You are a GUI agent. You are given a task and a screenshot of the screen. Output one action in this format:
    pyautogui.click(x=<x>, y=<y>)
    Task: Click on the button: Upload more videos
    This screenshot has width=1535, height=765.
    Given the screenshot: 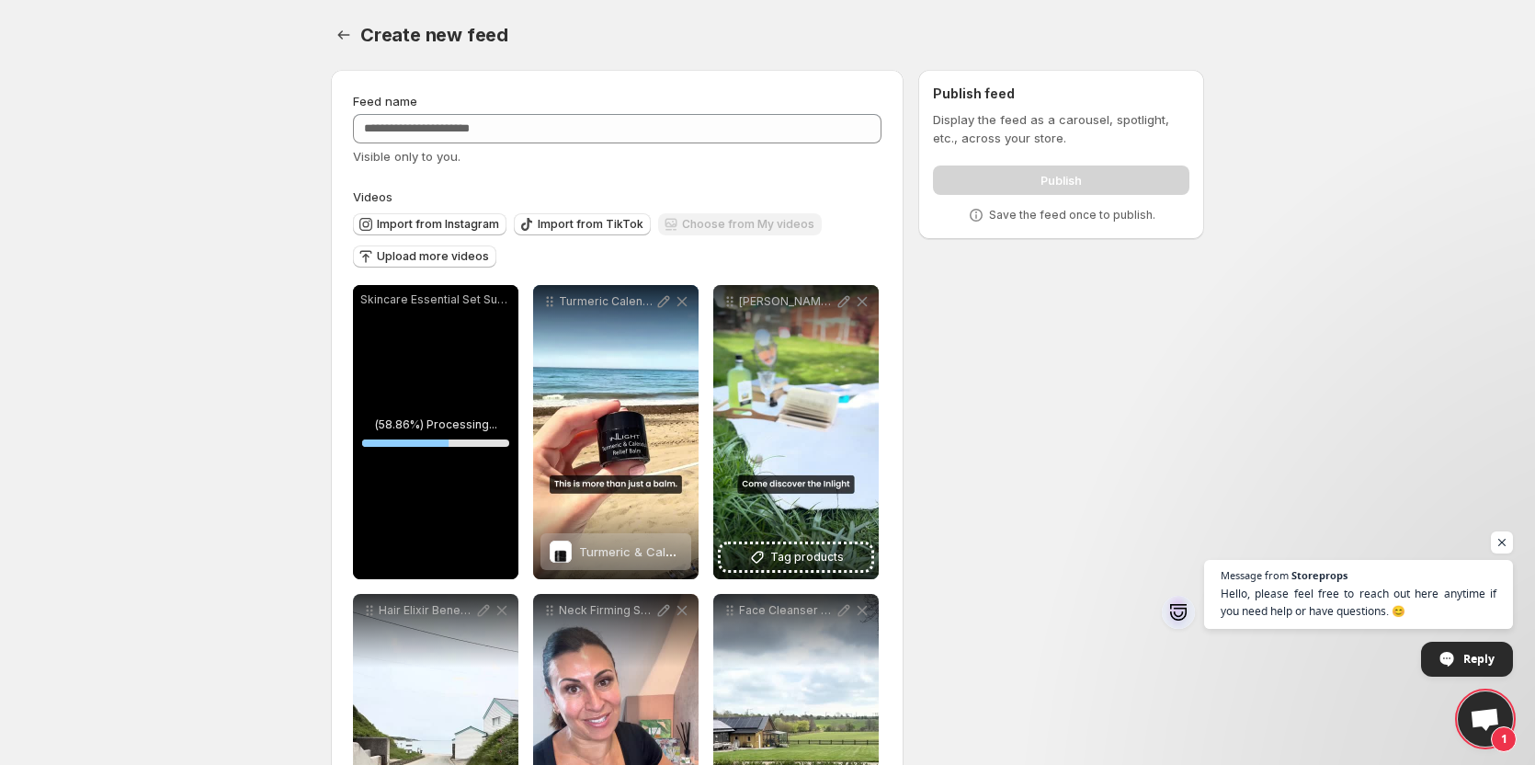 What is the action you would take?
    pyautogui.click(x=425, y=256)
    